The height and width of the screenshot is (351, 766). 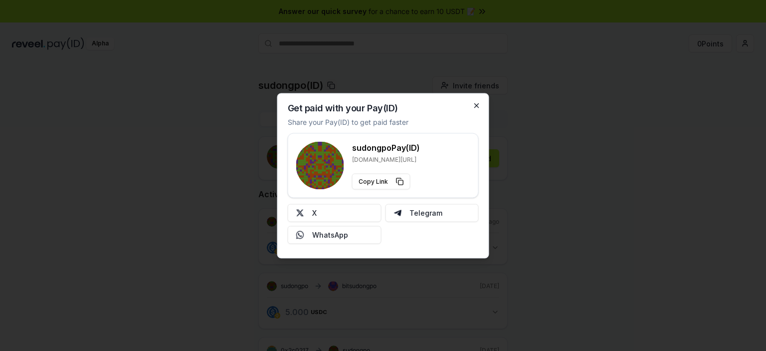 What do you see at coordinates (335, 235) in the screenshot?
I see `button: WhatsApp` at bounding box center [335, 235].